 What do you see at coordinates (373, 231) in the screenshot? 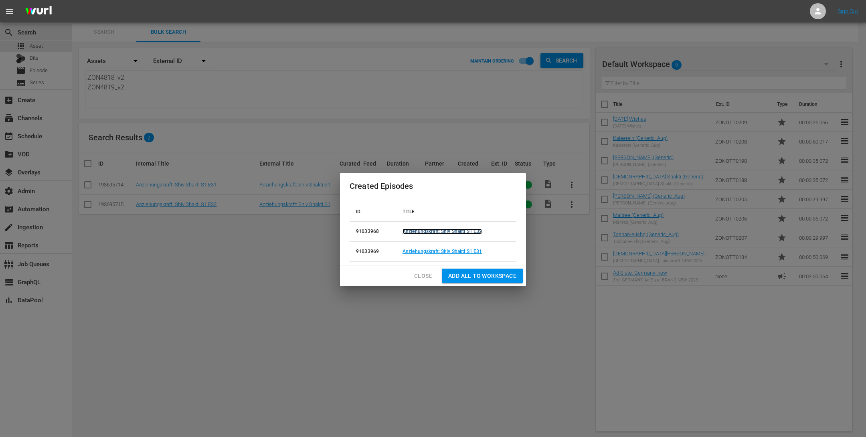
I see `td: 91033968` at bounding box center [373, 231].